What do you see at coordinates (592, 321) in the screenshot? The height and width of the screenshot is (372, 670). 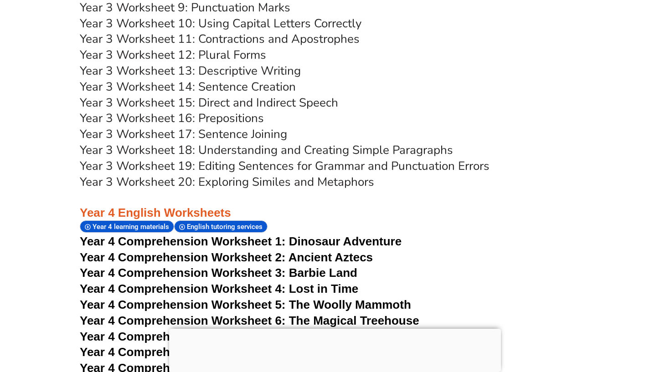 I see `div: Chat Widget` at bounding box center [592, 321].